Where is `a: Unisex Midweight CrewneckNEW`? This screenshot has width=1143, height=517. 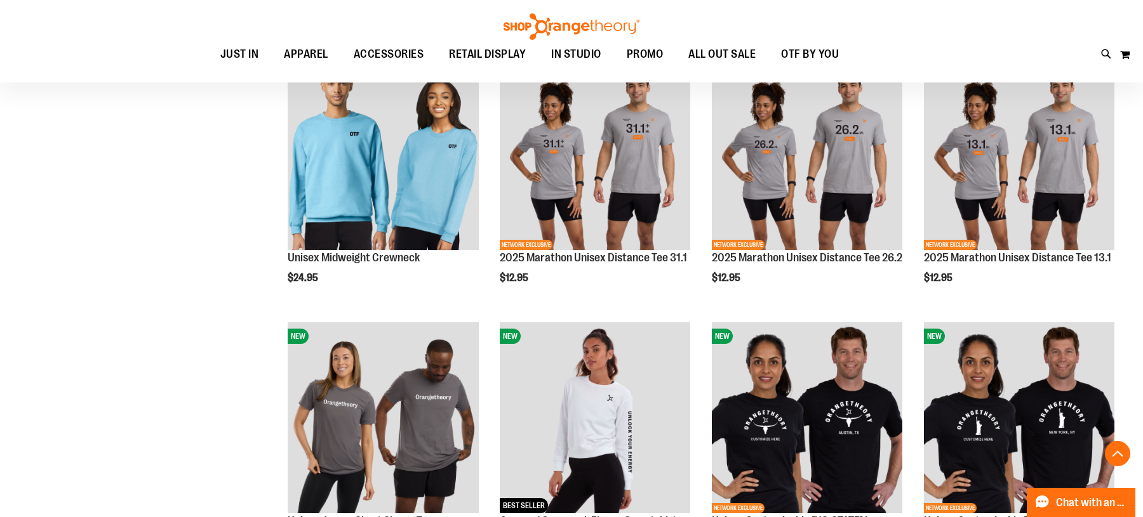
a: Unisex Midweight CrewneckNEW is located at coordinates (383, 156).